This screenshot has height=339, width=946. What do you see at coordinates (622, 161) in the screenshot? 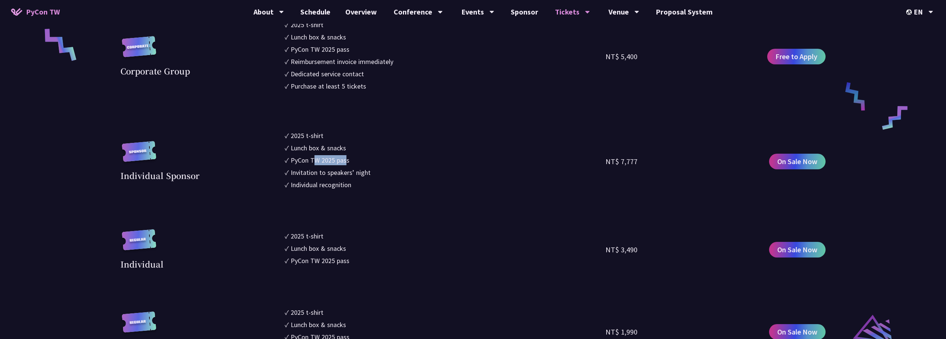
I see `div: NT$ 7,777` at bounding box center [622, 161].